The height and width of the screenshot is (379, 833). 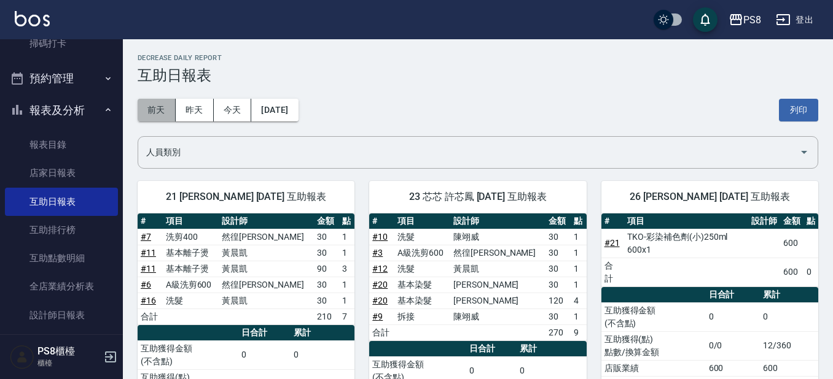 What do you see at coordinates (379, 285) in the screenshot?
I see `a: #20` at bounding box center [379, 285].